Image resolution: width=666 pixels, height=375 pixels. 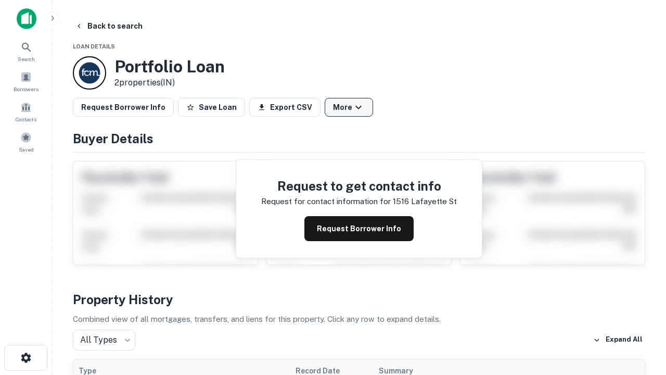 What do you see at coordinates (359, 319) in the screenshot?
I see `p: Combined view of all mortgages, transfers, and liens for this property. Click any row to expand d...` at bounding box center [359, 319].